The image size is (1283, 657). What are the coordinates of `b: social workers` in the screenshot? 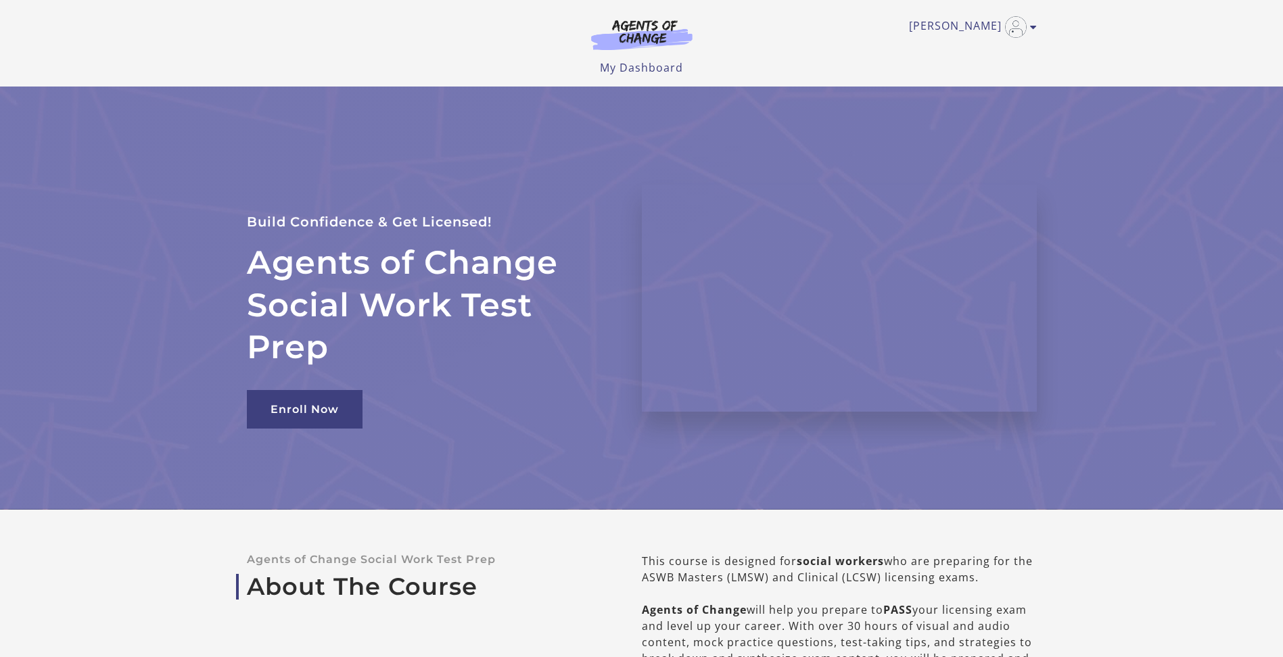 It's located at (840, 561).